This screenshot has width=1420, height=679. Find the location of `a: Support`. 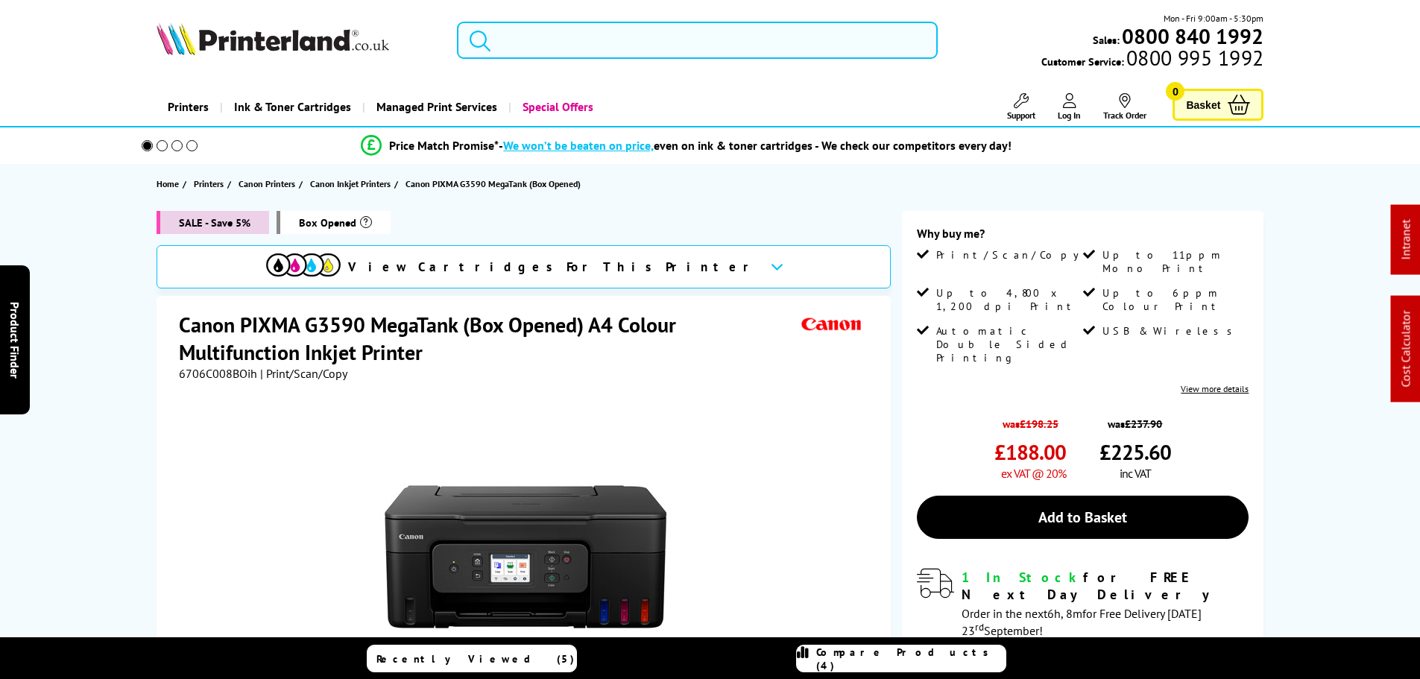

a: Support is located at coordinates (1021, 107).